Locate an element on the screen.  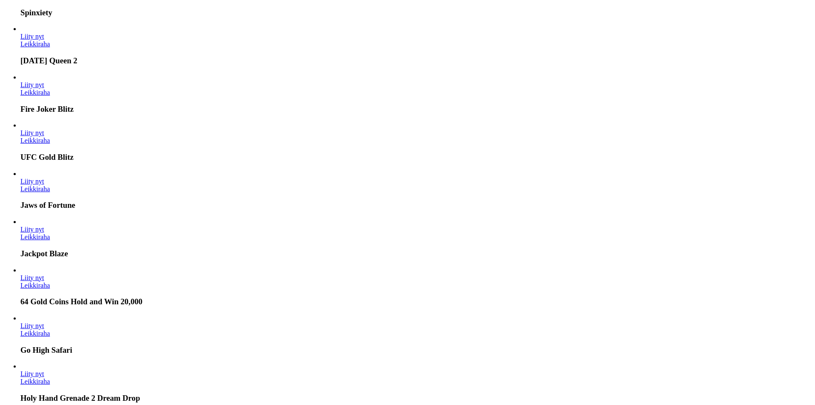
h3: Jackpot Blaze is located at coordinates (416, 254).